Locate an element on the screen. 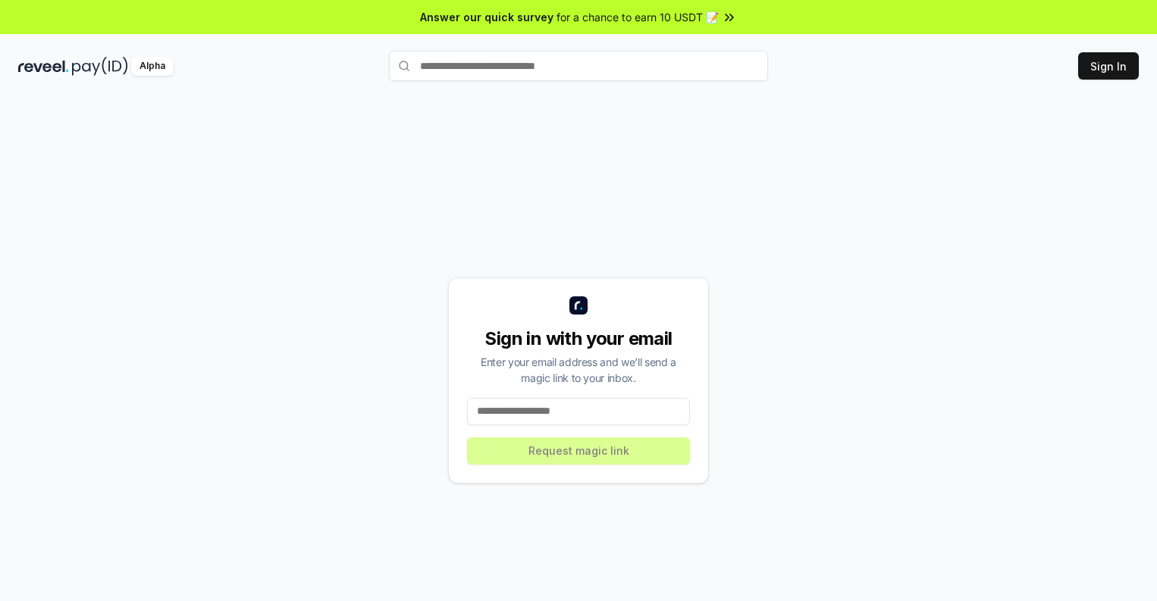 The image size is (1157, 601). img: logo_small is located at coordinates (578, 306).